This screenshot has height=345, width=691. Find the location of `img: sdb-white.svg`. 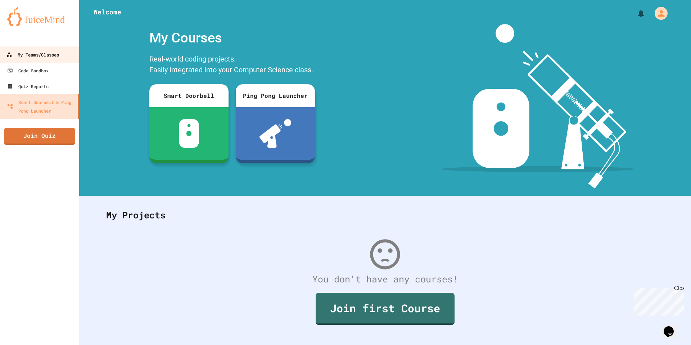

img: sdb-white.svg is located at coordinates (189, 133).